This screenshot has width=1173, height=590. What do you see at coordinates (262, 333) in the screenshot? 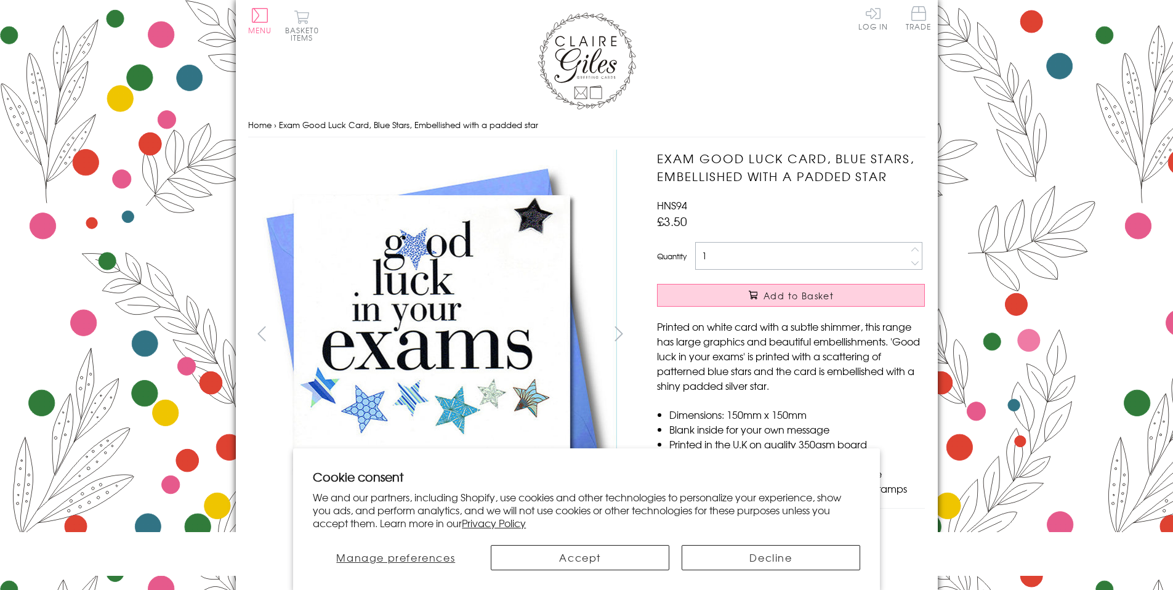
I see `button: prev` at bounding box center [262, 333].